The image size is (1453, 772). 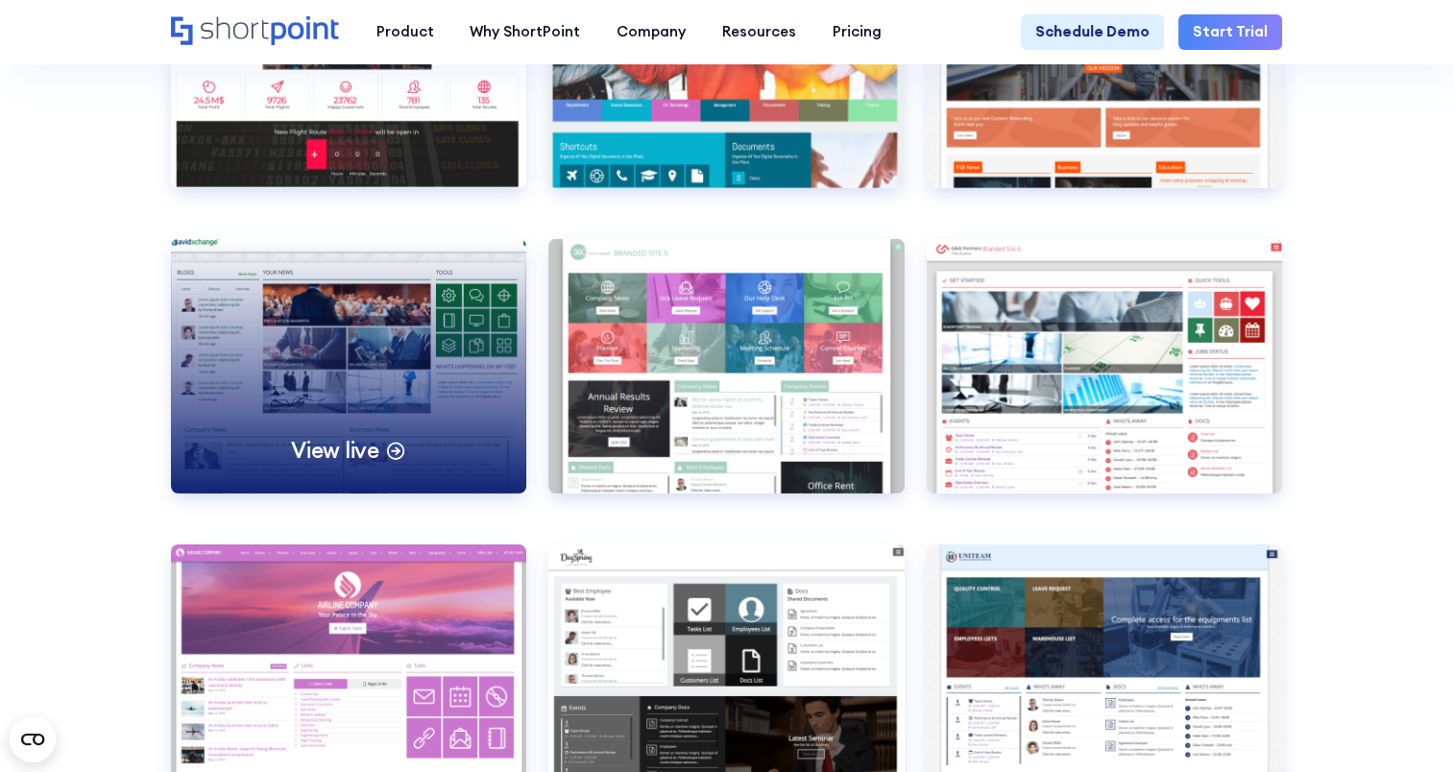 I want to click on a: Pricing, so click(x=856, y=33).